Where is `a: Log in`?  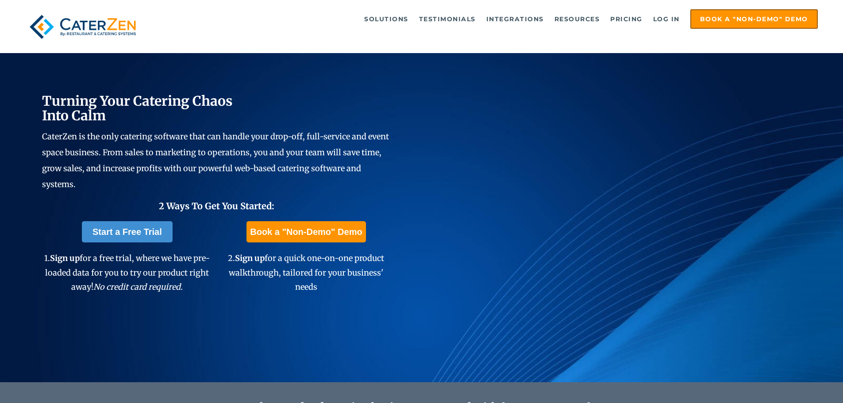 a: Log in is located at coordinates (667, 19).